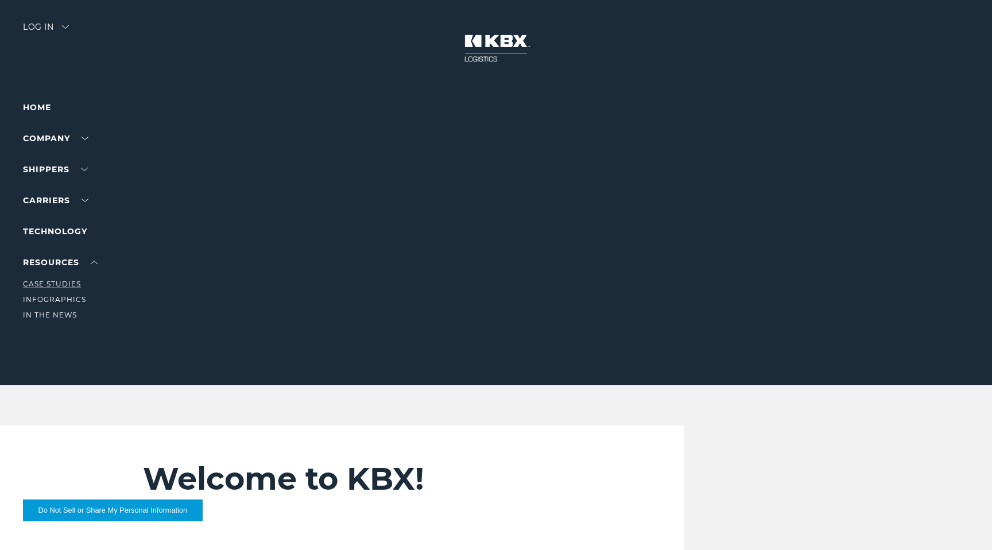 This screenshot has height=550, width=992. I want to click on a: Home, so click(37, 107).